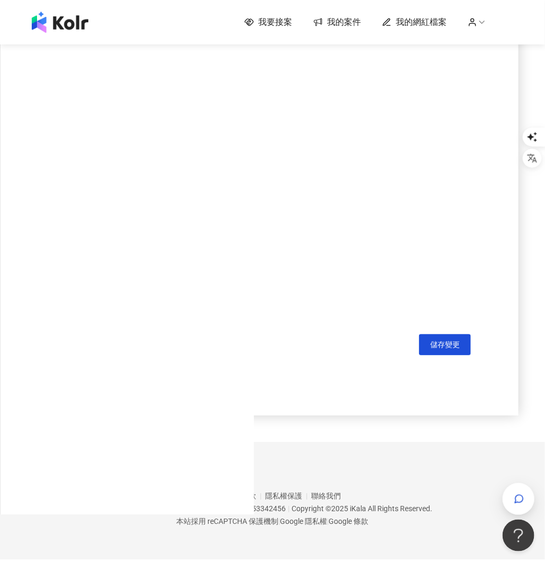 The width and height of the screenshot is (545, 562). Describe the element at coordinates (288, 495) in the screenshot. I see `a: 隱私權保護` at that location.